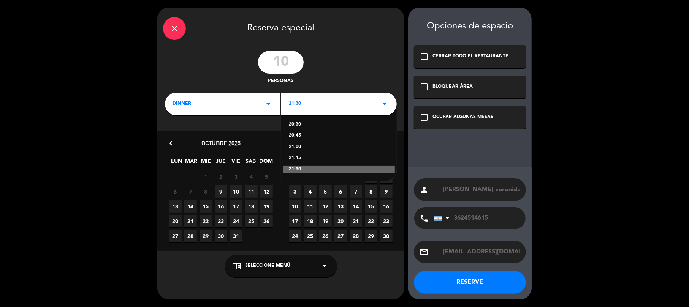  What do you see at coordinates (481, 190) in the screenshot?
I see `input: Nombre` at bounding box center [481, 190].